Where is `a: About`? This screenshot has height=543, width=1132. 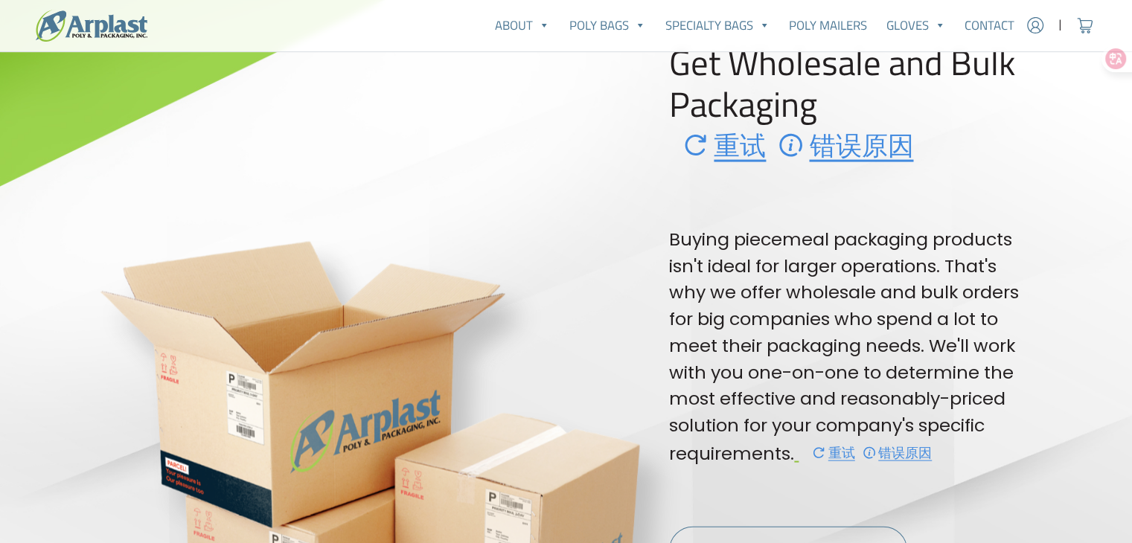
a: About is located at coordinates (522, 25).